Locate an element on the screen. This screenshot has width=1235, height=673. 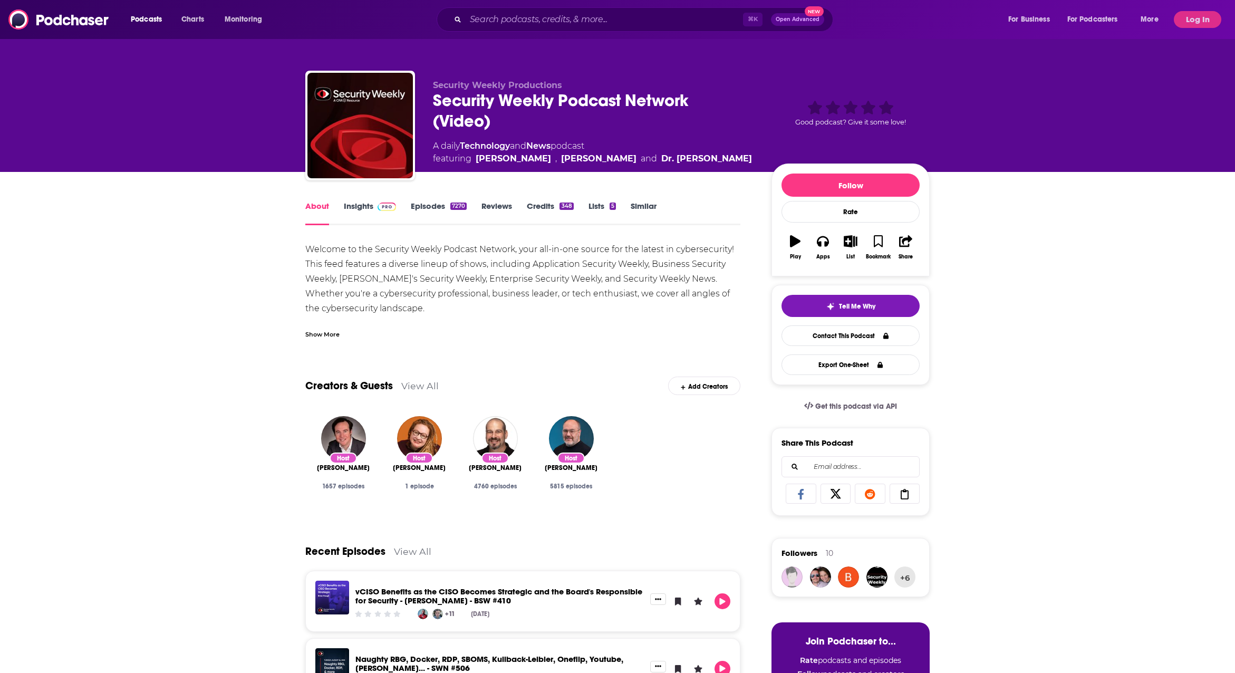
img: Carlos Perez is located at coordinates (438, 614).